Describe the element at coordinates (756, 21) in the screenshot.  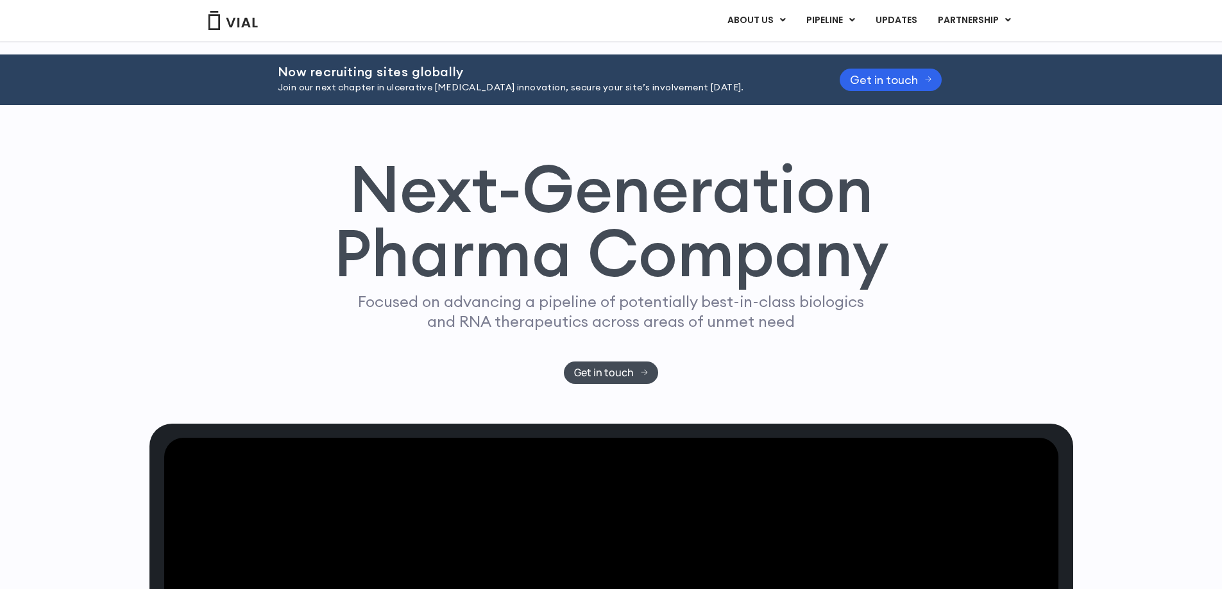
I see `a: ABOUT USMenu Toggle` at that location.